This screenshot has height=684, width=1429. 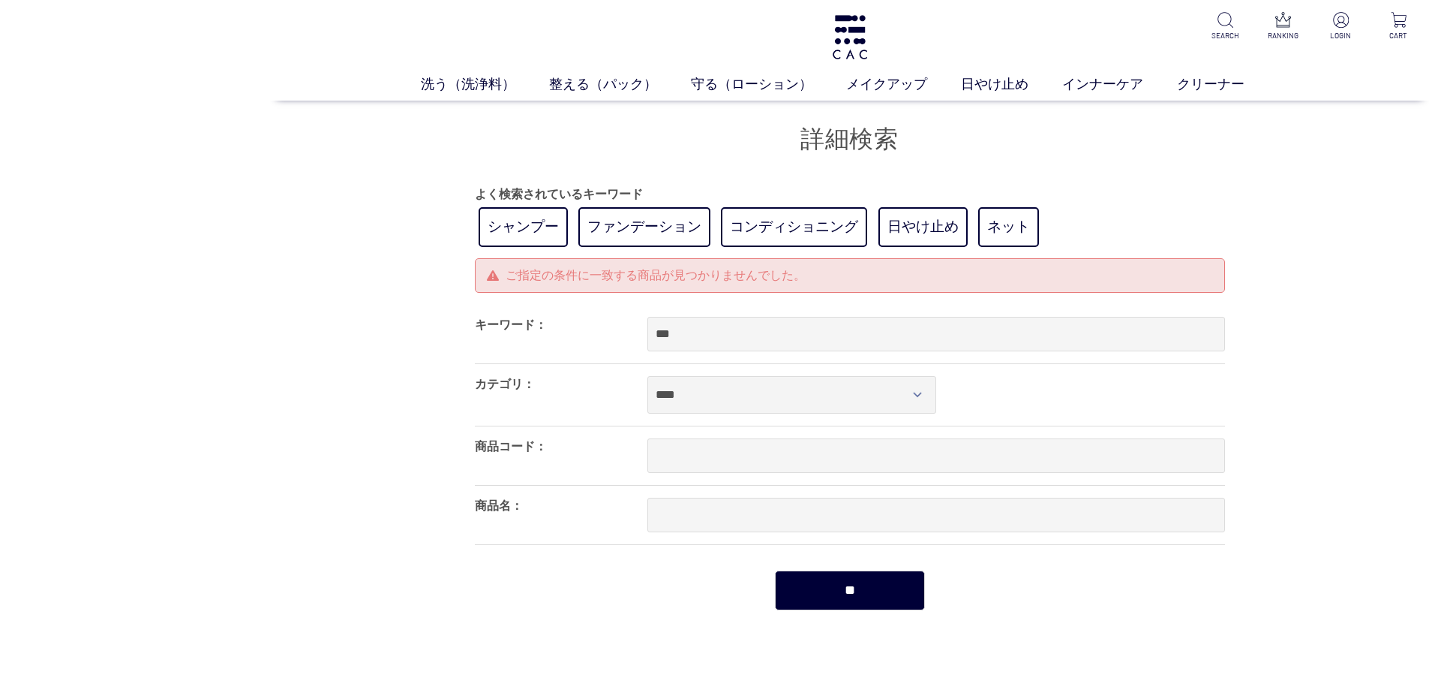 What do you see at coordinates (620, 84) in the screenshot?
I see `a: 整える（パック）` at bounding box center [620, 84].